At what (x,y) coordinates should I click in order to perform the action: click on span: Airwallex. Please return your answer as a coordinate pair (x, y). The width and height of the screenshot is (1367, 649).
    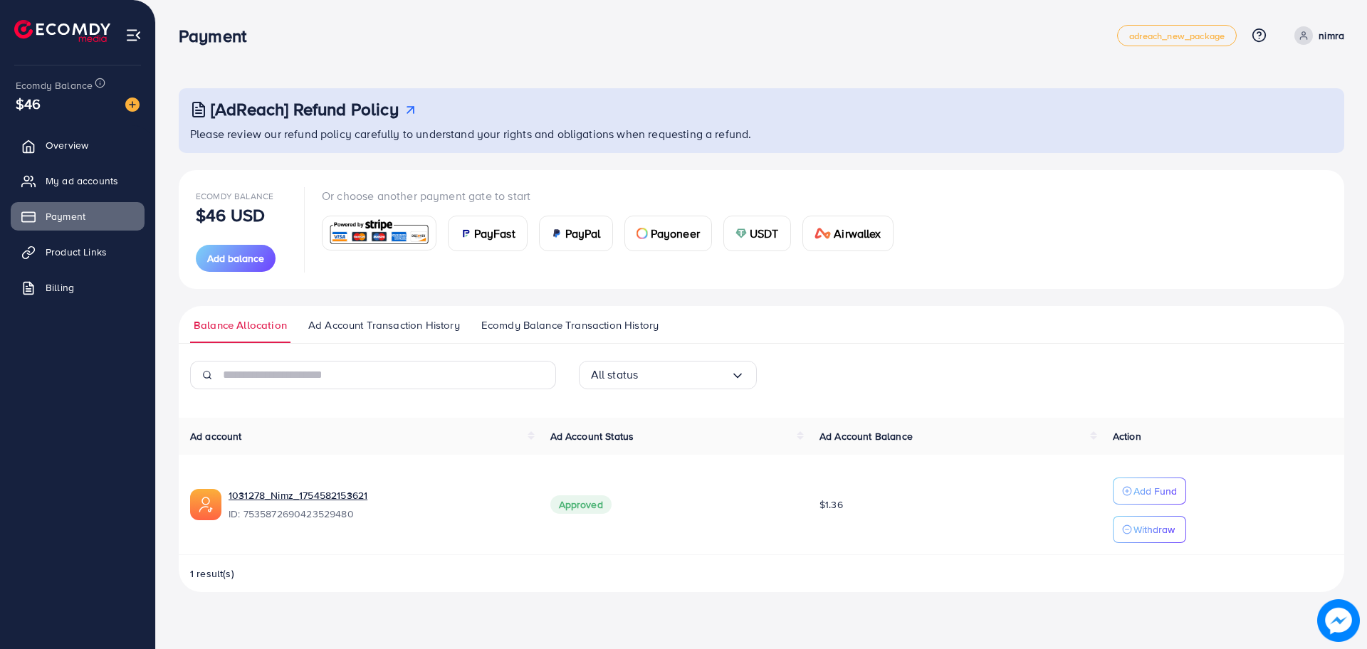
    Looking at the image, I should click on (857, 234).